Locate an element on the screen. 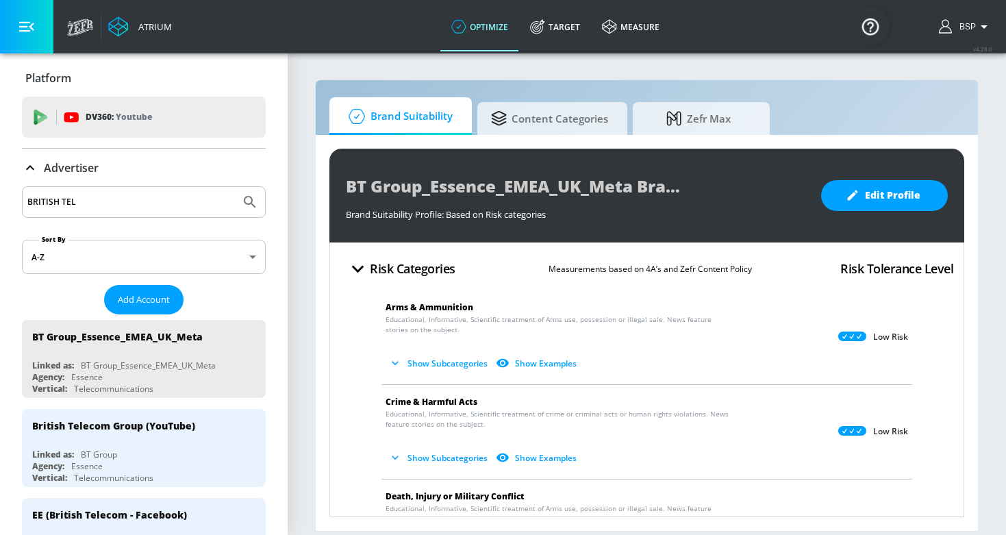  p: Measurements based on 4A’s and Zefr Content Policy is located at coordinates (650, 268).